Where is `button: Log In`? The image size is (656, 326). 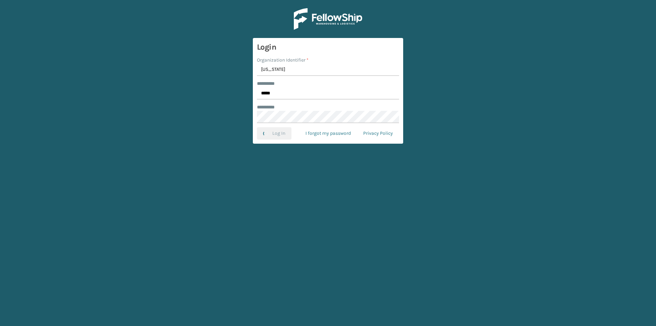 button: Log In is located at coordinates (274, 133).